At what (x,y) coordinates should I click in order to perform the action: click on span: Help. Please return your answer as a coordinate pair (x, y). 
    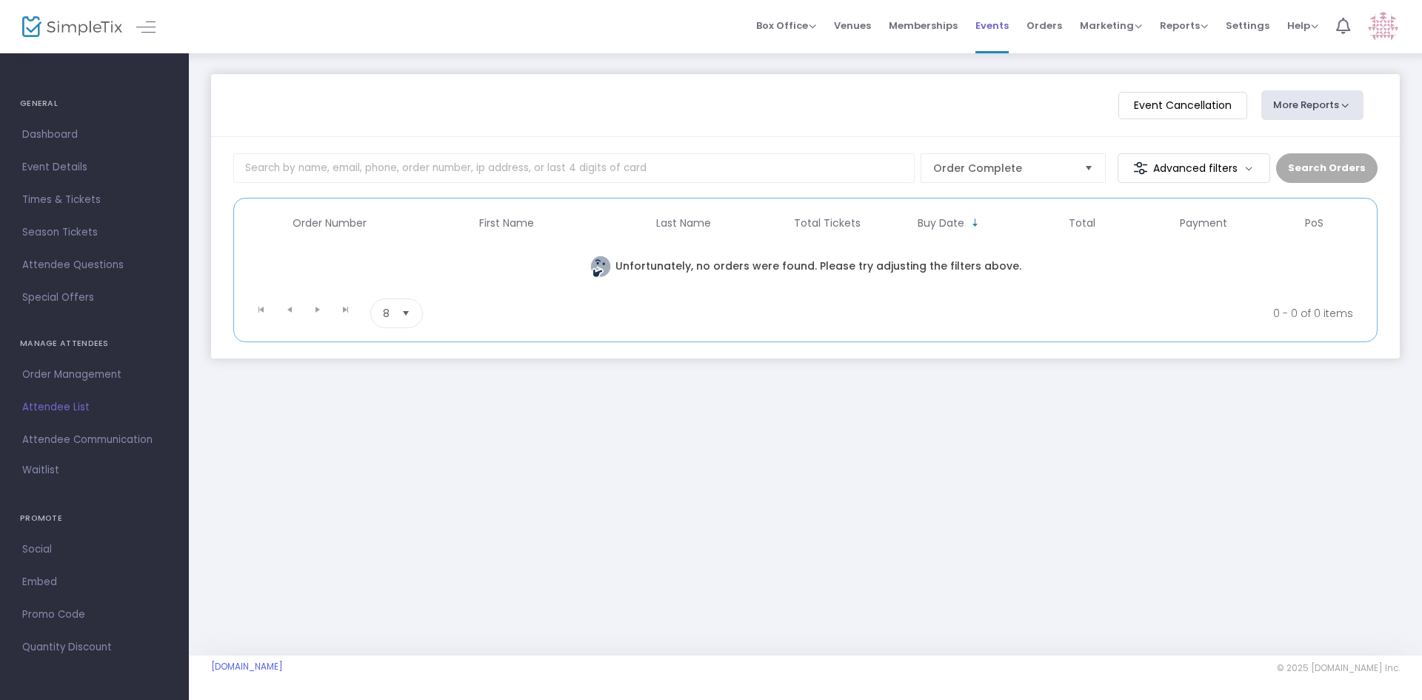
    Looking at the image, I should click on (1303, 25).